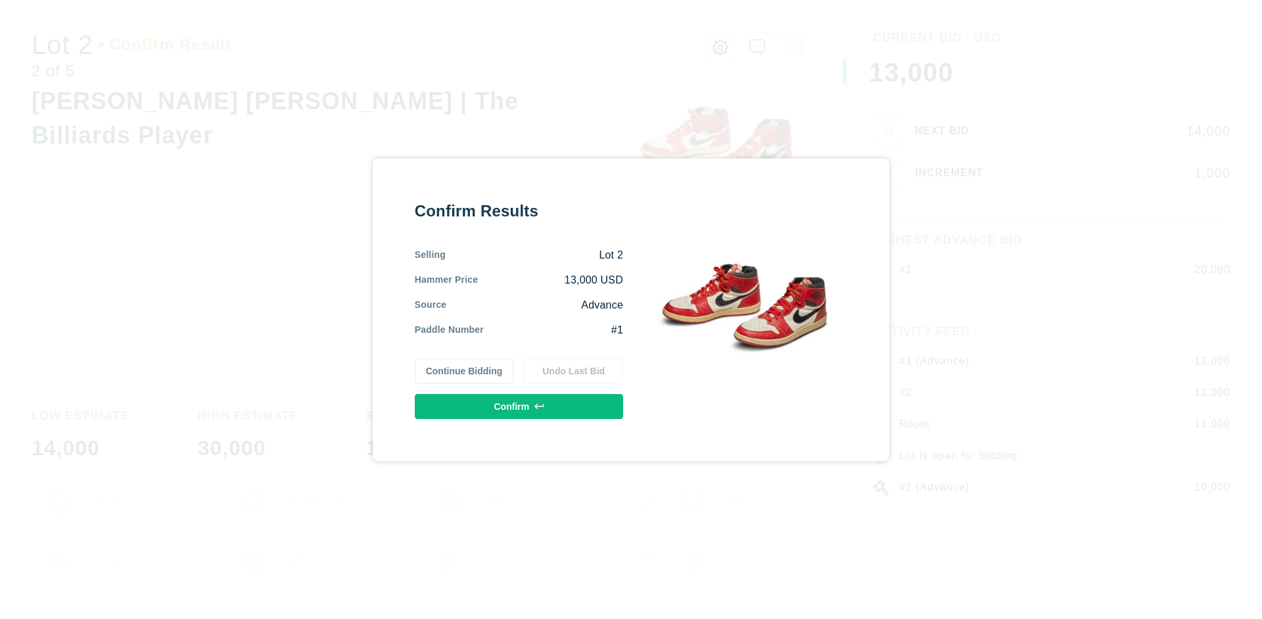 The image size is (1262, 619). Describe the element at coordinates (519, 211) in the screenshot. I see `div: Confirm Results` at that location.